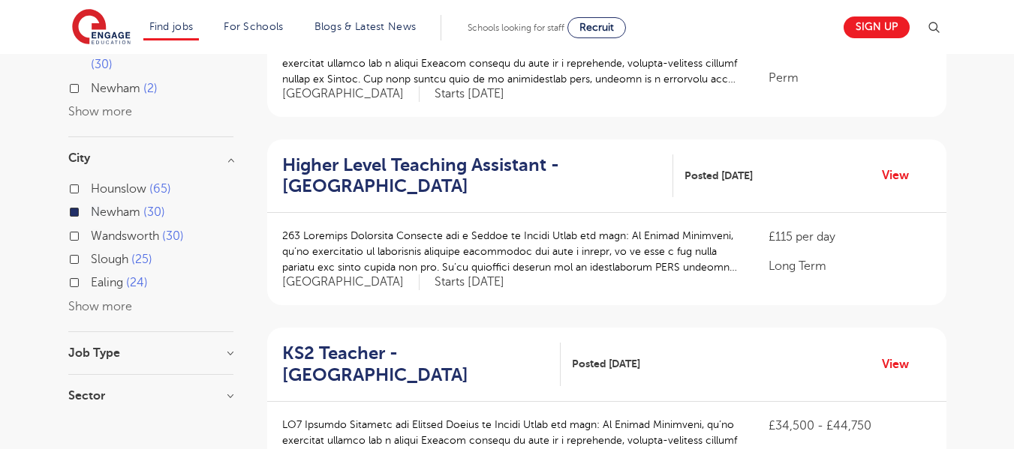  What do you see at coordinates (95, 257) in the screenshot?
I see `input: Slough 25` at bounding box center [95, 257].